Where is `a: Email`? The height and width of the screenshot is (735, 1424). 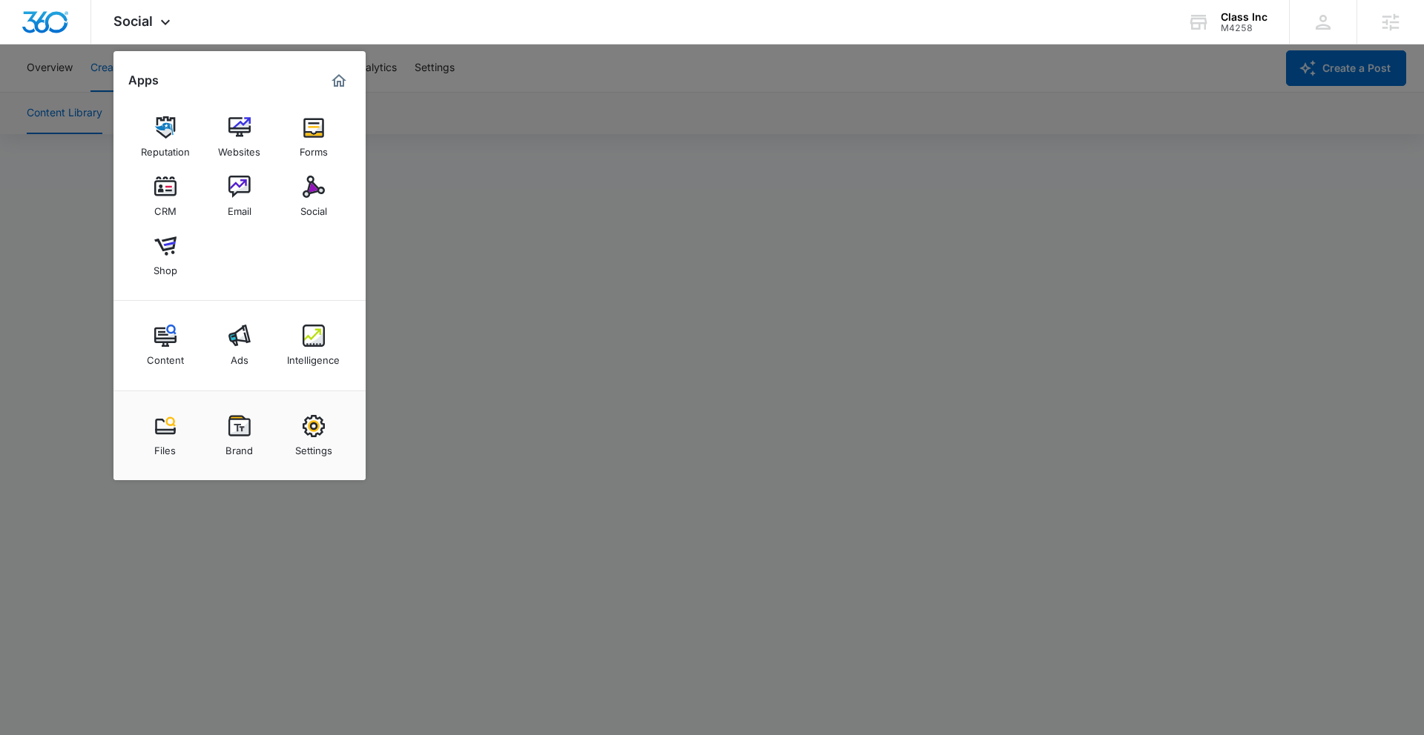
a: Email is located at coordinates (239, 196).